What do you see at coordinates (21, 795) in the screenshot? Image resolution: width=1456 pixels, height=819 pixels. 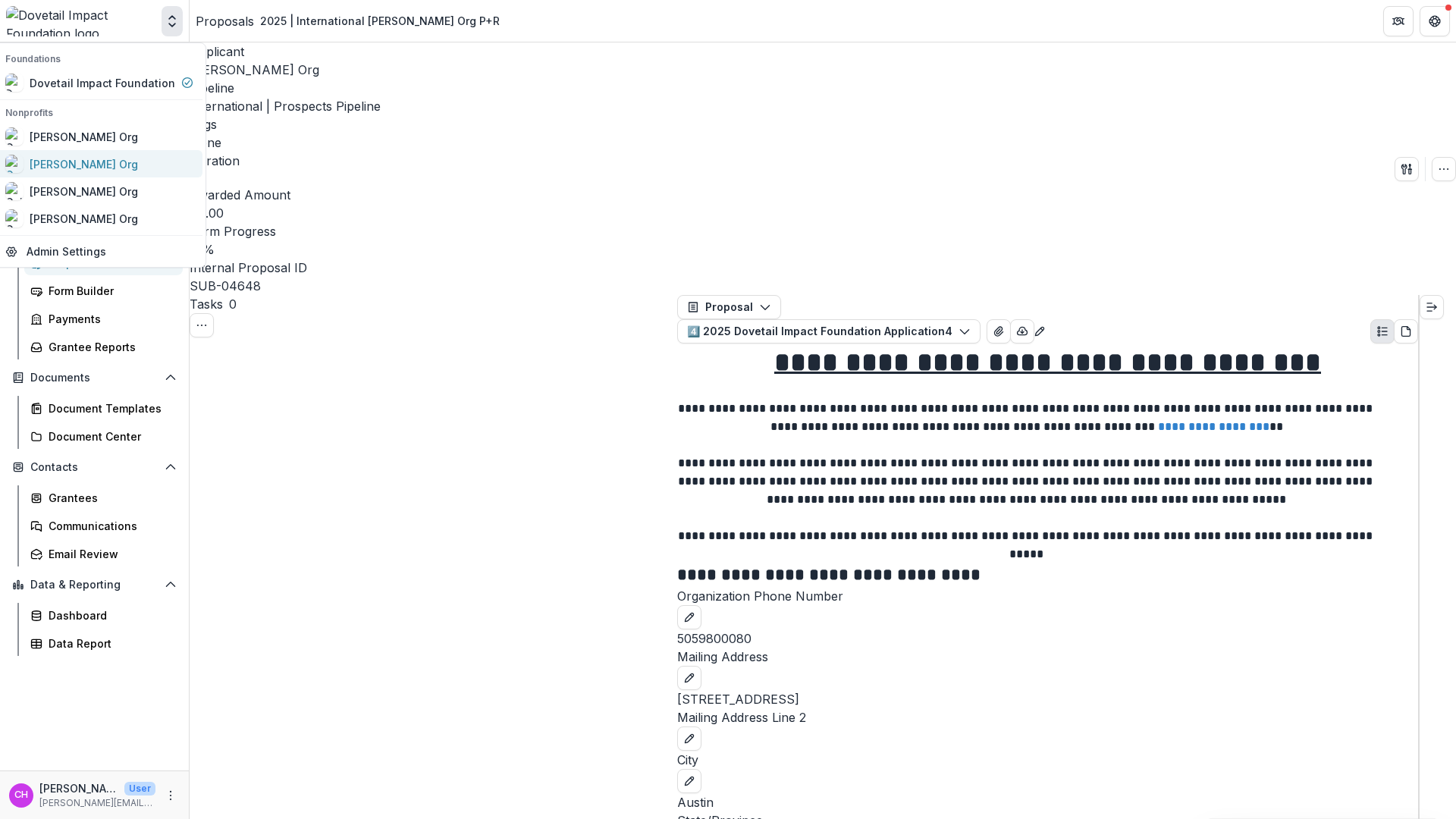 I see `div: Courtney Eker Hardy` at bounding box center [21, 795].